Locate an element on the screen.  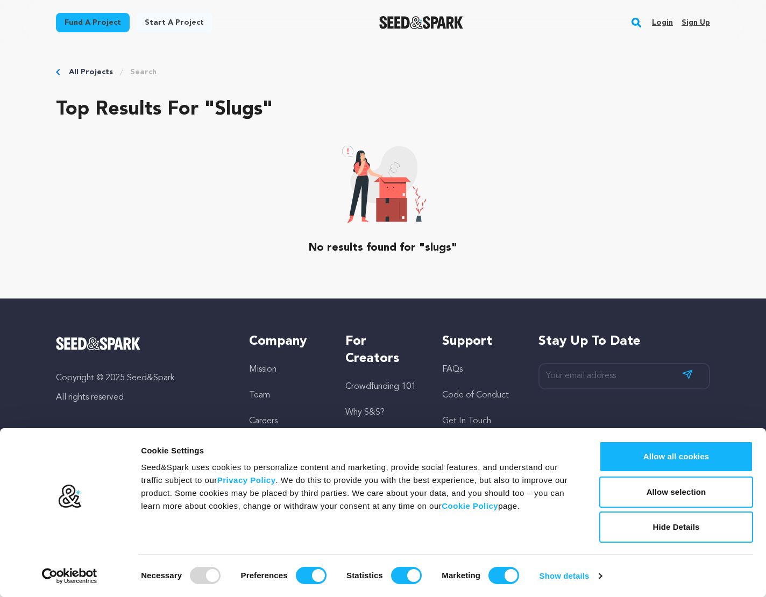
p: Copyright © 2025 Seed&Spark is located at coordinates (141, 378).